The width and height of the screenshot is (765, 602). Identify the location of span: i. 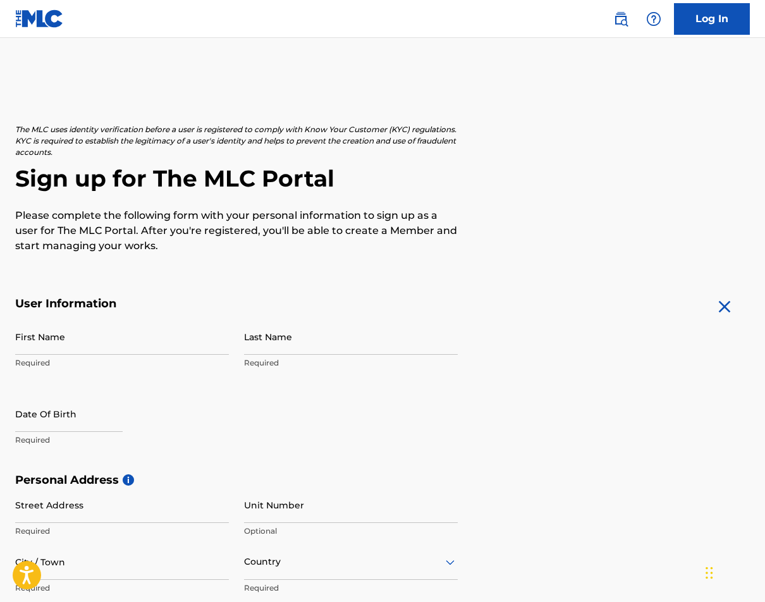
(128, 480).